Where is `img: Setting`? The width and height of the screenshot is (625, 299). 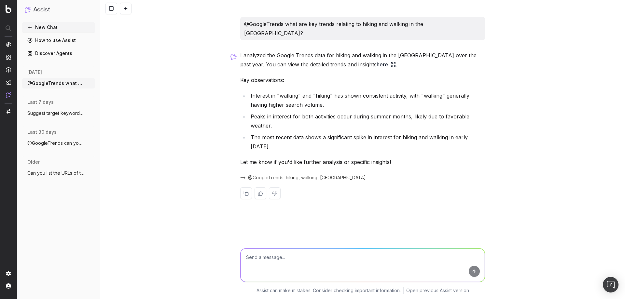 img: Setting is located at coordinates (8, 274).